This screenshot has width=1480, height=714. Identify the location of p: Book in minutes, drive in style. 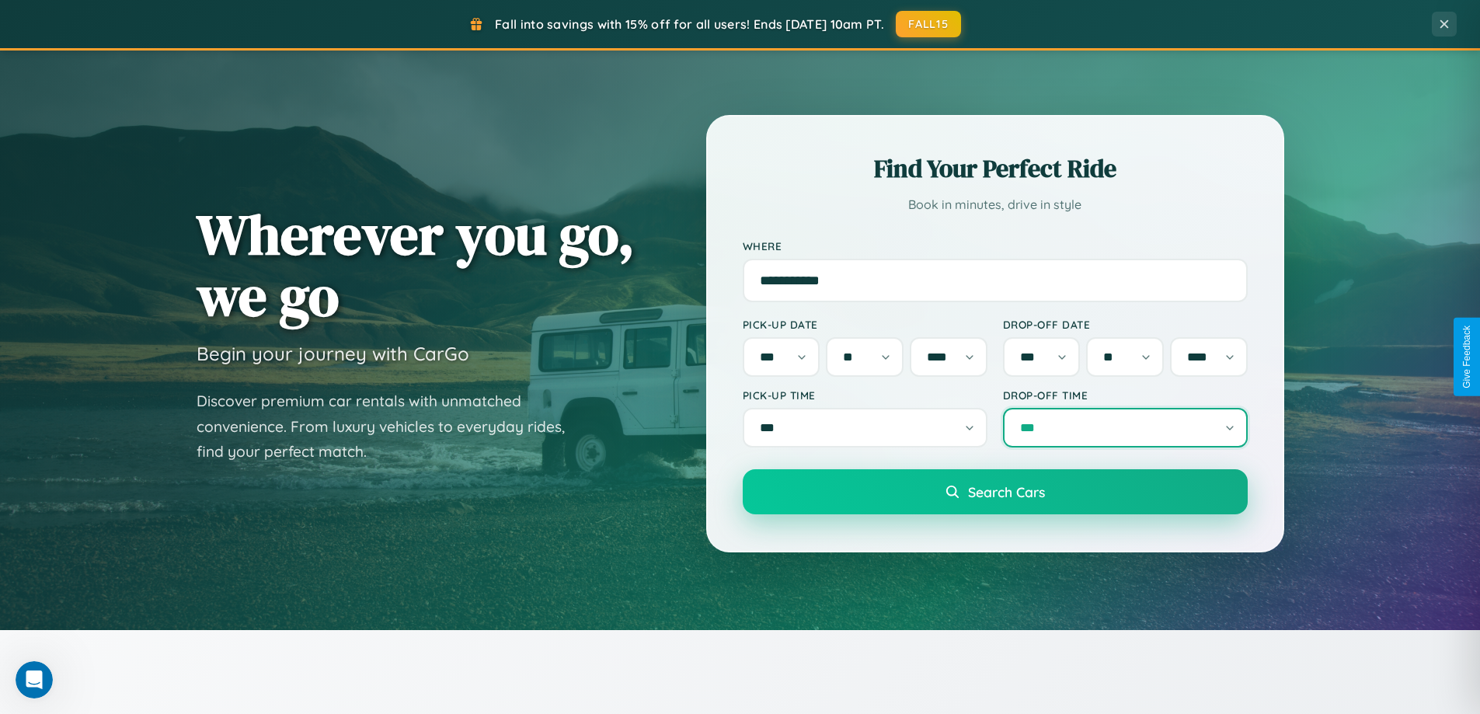
(995, 204).